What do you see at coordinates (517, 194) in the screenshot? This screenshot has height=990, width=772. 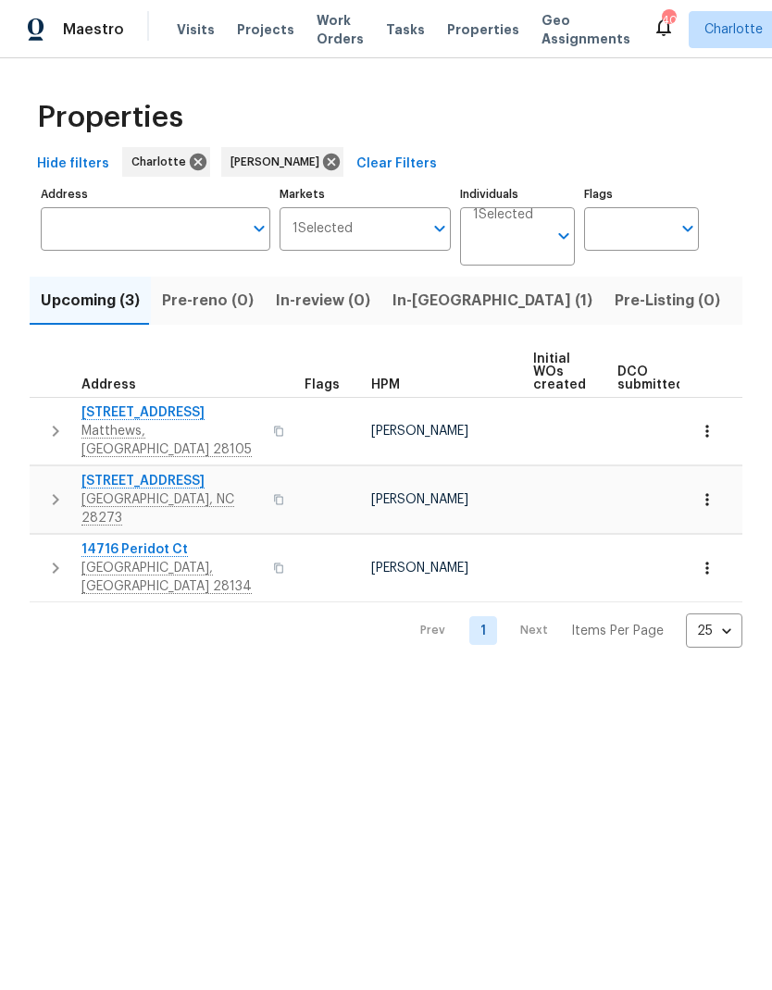 I see `label: Individuals` at bounding box center [517, 194].